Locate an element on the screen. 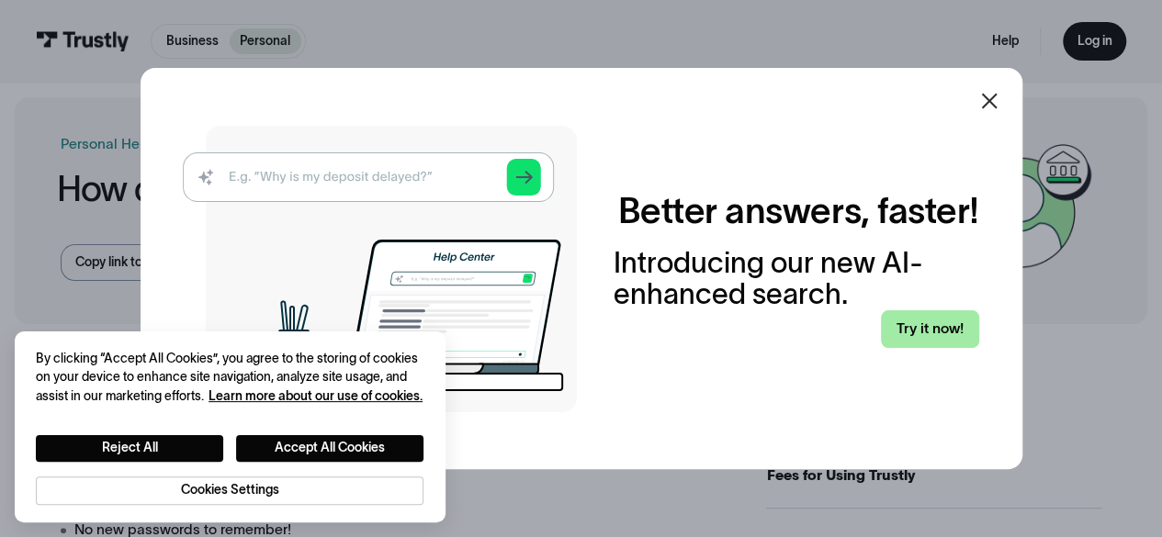 This screenshot has height=537, width=1162. button: Reject All is located at coordinates (129, 448).